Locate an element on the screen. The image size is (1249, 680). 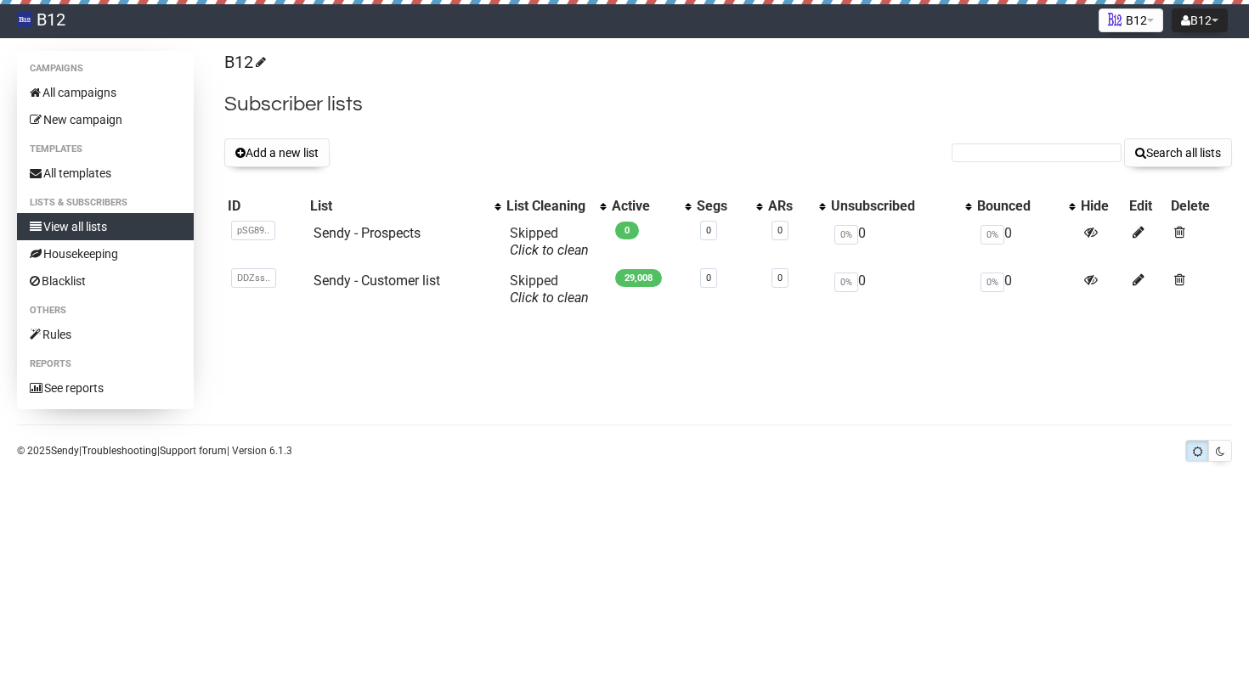
th: Active: No sort applied, activate to apply an ascending sort is located at coordinates (650, 206).